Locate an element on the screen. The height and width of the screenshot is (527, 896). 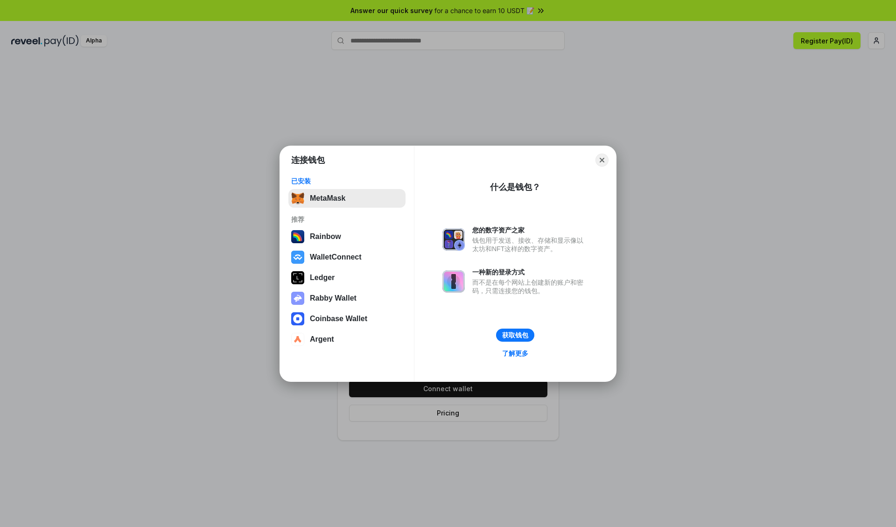
div: 而不是在每个网站上创建新的账户和密码，只需连接您的钱包。 is located at coordinates (530, 287).